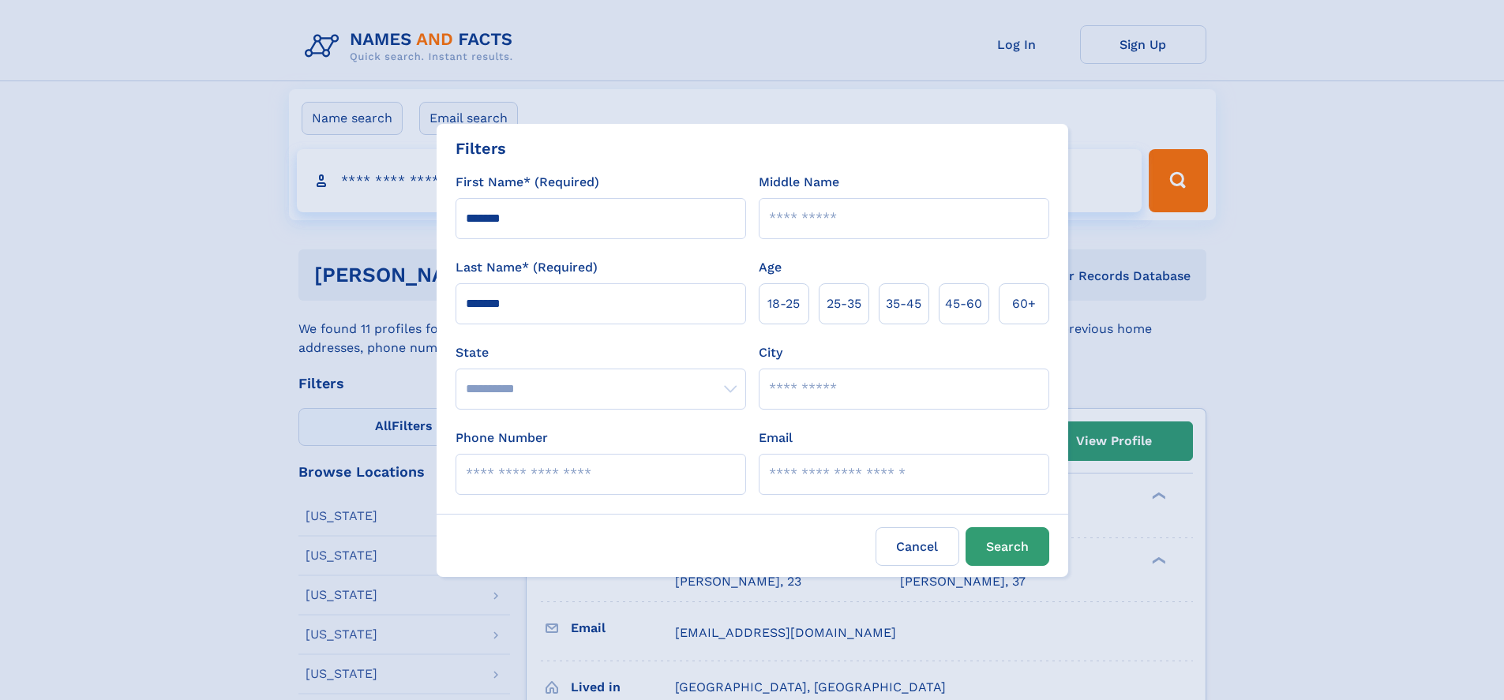 This screenshot has height=700, width=1504. What do you see at coordinates (770, 353) in the screenshot?
I see `label: City` at bounding box center [770, 353].